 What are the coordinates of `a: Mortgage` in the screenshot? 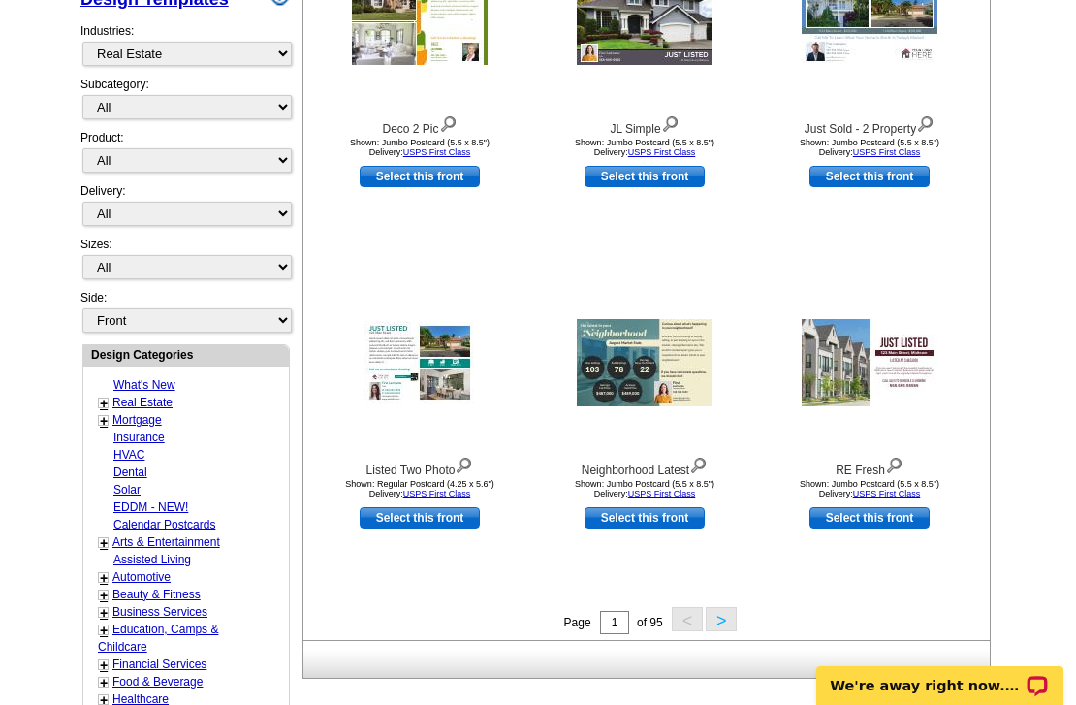 It's located at (137, 420).